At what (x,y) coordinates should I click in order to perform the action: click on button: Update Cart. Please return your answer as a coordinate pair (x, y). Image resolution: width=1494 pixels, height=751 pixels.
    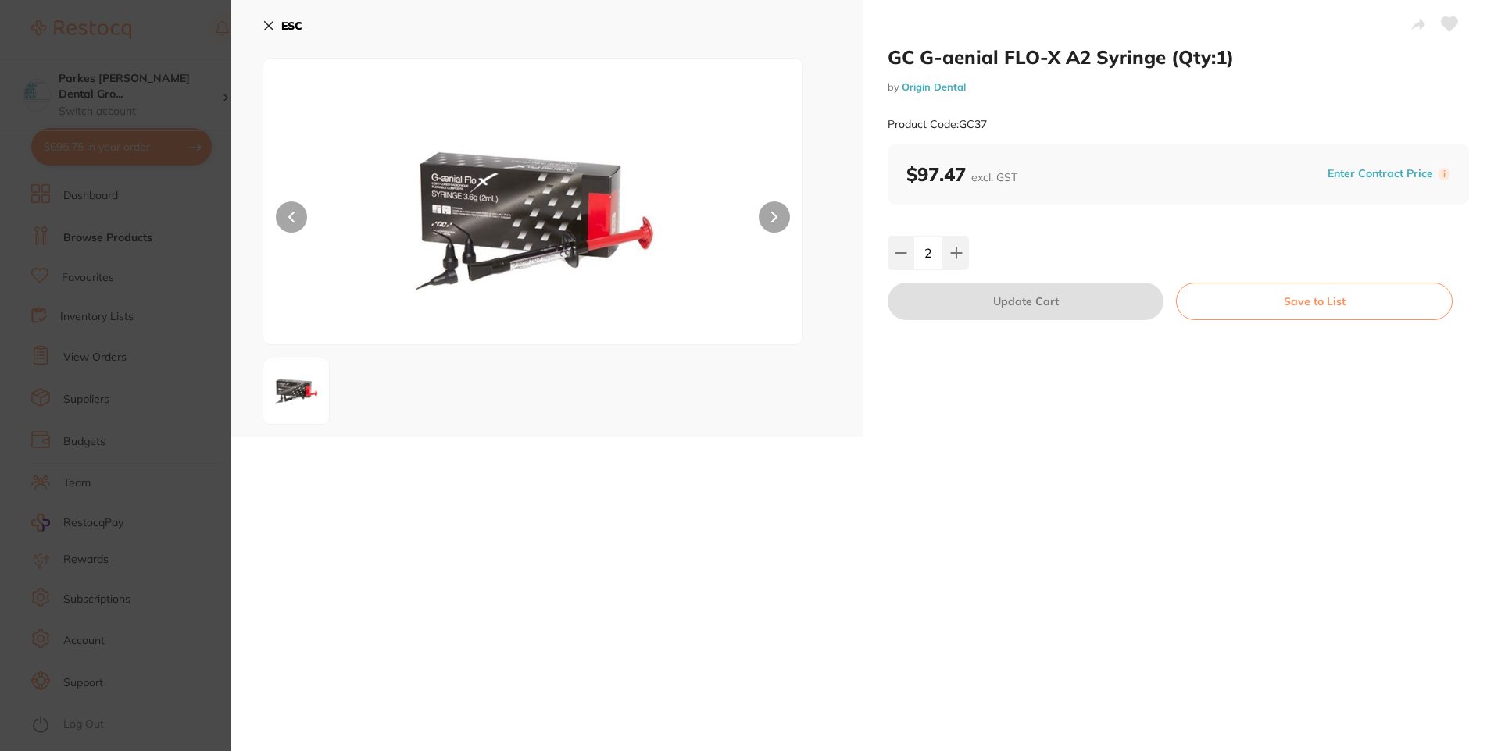
    Looking at the image, I should click on (1025, 302).